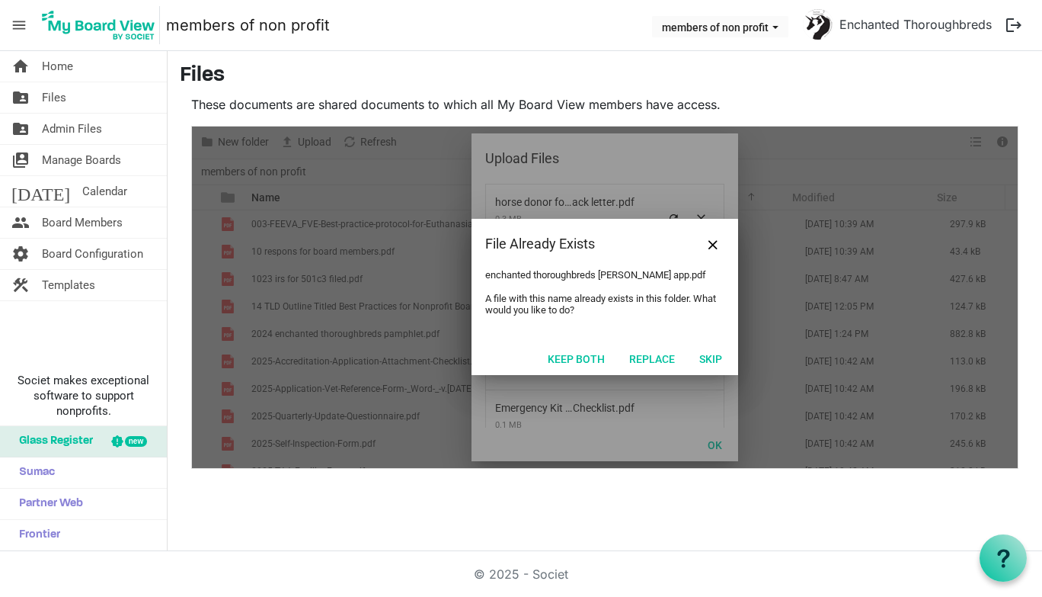  Describe the element at coordinates (713, 244) in the screenshot. I see `button: Close` at that location.